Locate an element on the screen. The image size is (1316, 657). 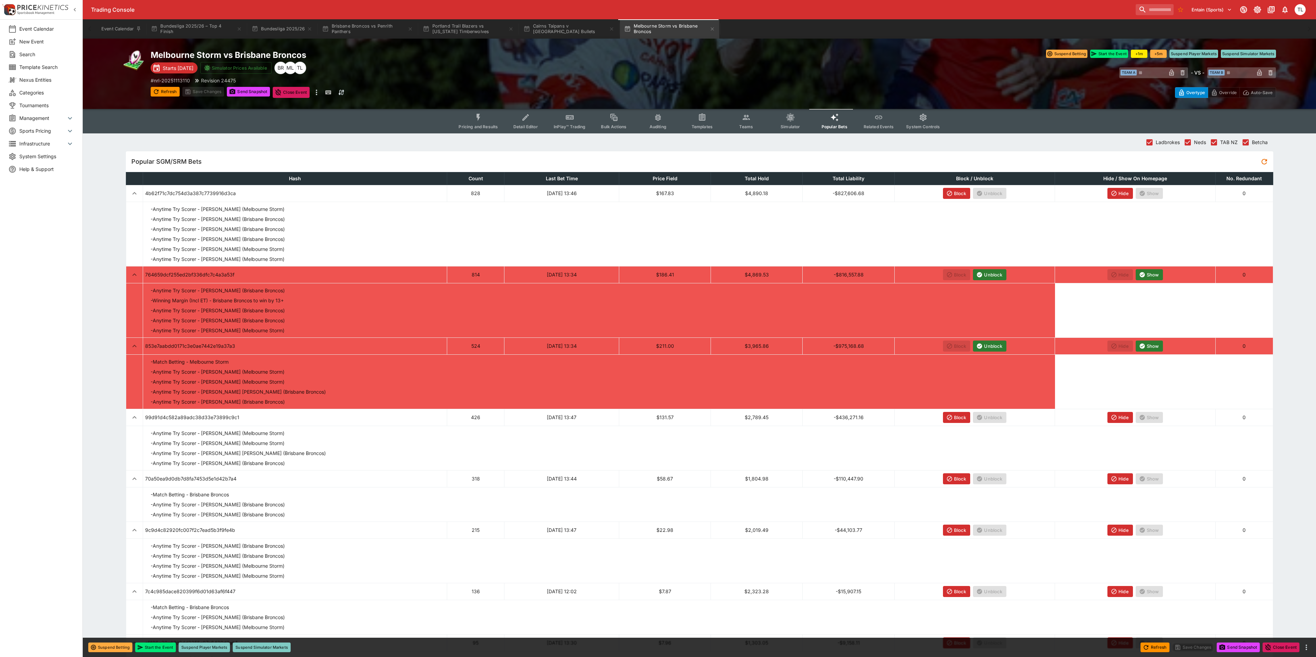
div: Start From is located at coordinates (1225, 92).